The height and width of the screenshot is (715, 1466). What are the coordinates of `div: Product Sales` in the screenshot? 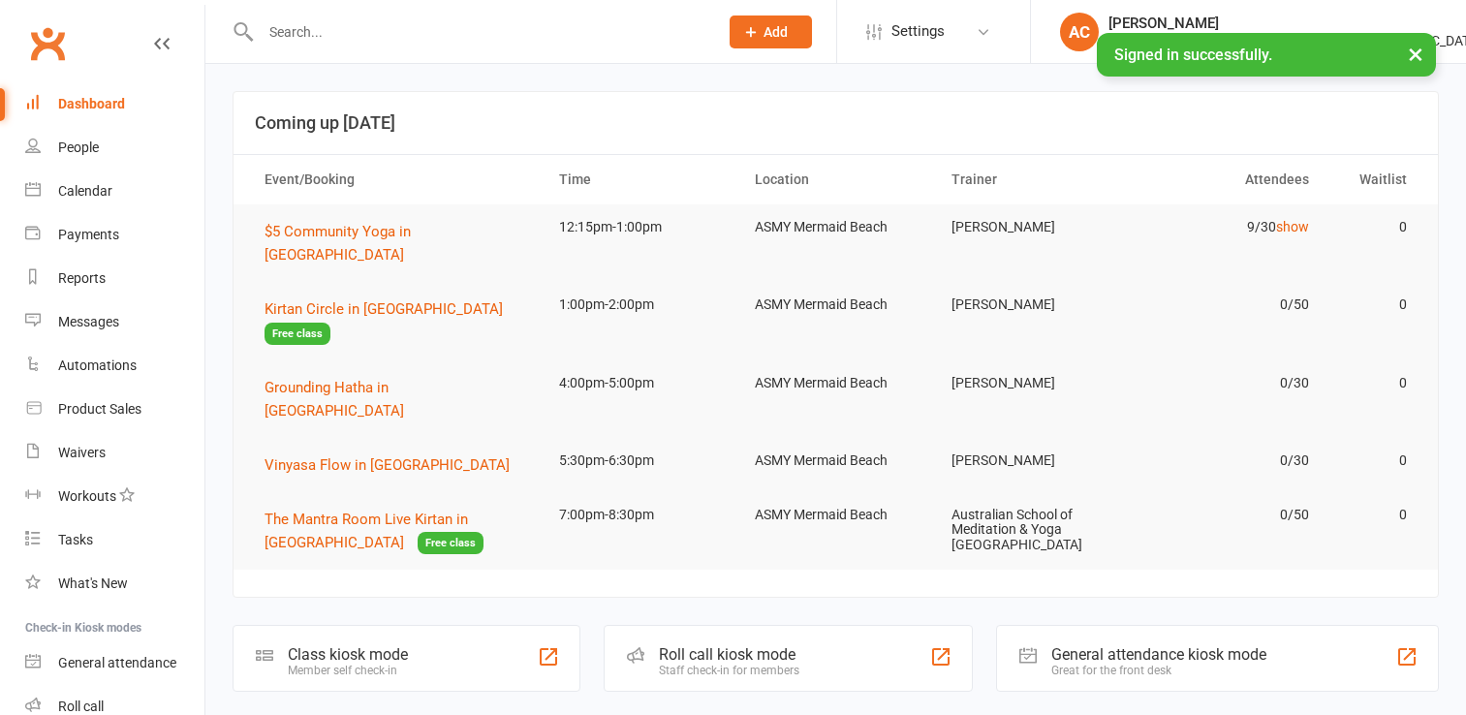 It's located at (100, 409).